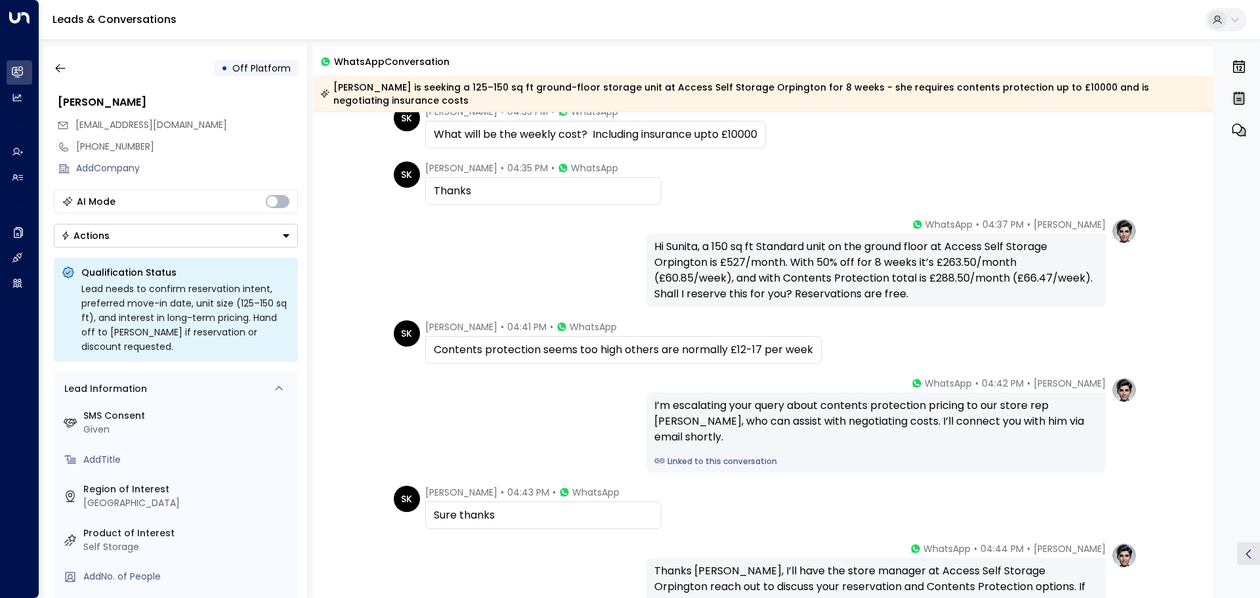 The height and width of the screenshot is (598, 1260). What do you see at coordinates (176, 236) in the screenshot?
I see `div: Button group with a nested menu` at bounding box center [176, 236].